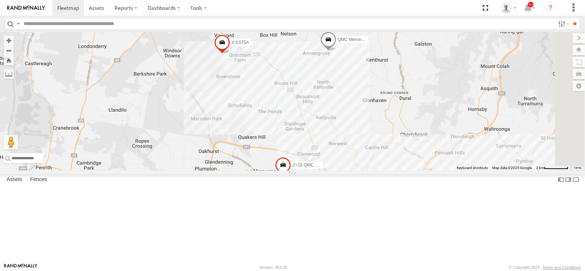 This screenshot has height=271, width=585. Describe the element at coordinates (18, 24) in the screenshot. I see `label: Search Query` at that location.